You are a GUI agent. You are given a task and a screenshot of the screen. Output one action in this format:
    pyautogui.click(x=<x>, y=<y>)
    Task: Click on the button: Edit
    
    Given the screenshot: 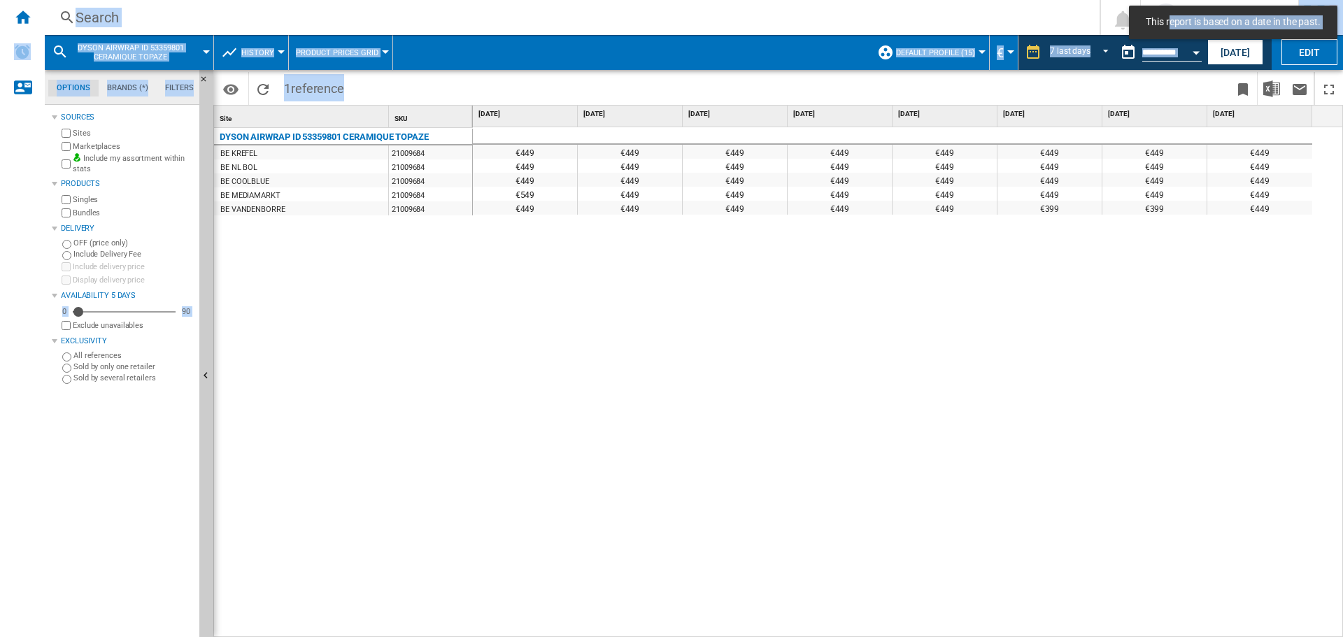 What is the action you would take?
    pyautogui.click(x=1310, y=52)
    